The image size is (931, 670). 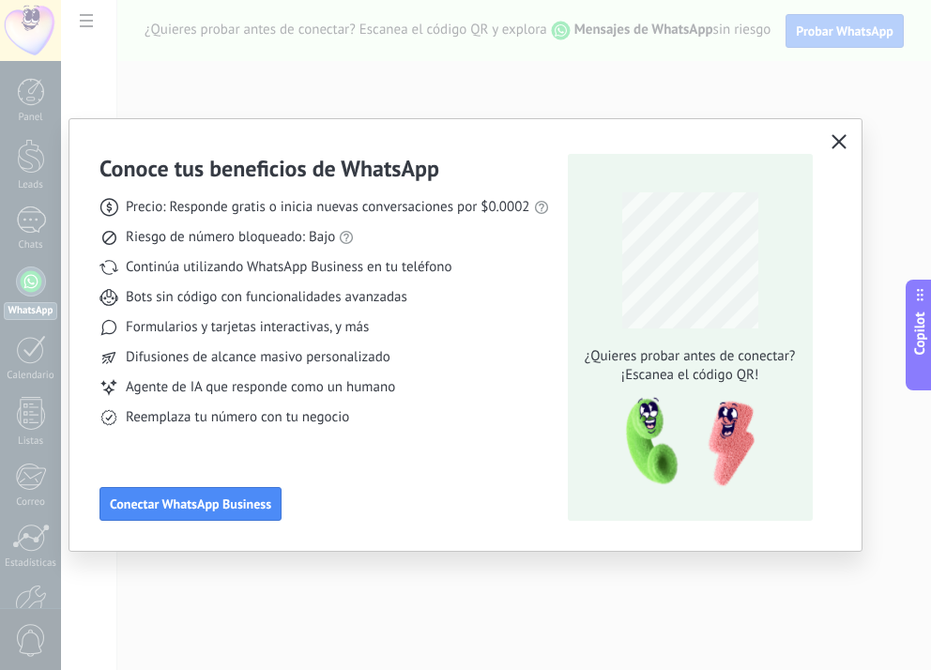 I want to click on span: ¿Quieres probar antes de conectar?, so click(x=690, y=357).